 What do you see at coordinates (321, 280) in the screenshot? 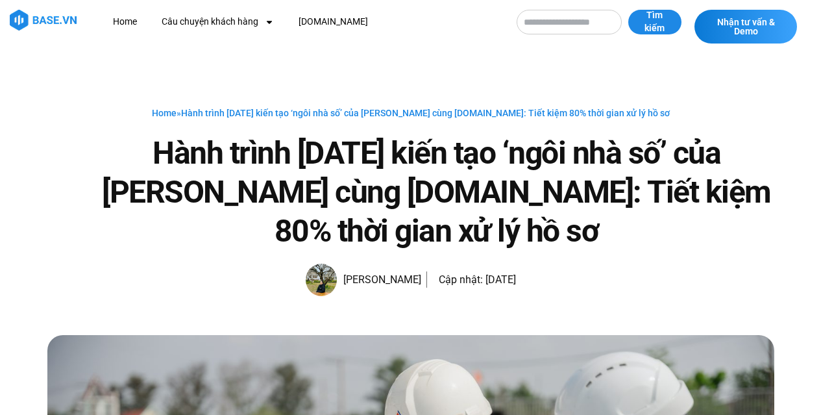
I see `img: Picture of Đoàn Đức` at bounding box center [321, 280].